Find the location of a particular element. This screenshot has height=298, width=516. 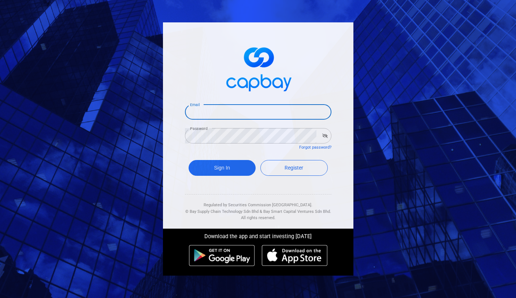

span: © Bay Supply Chain Technology Sdn Bhd is located at coordinates (222, 211).